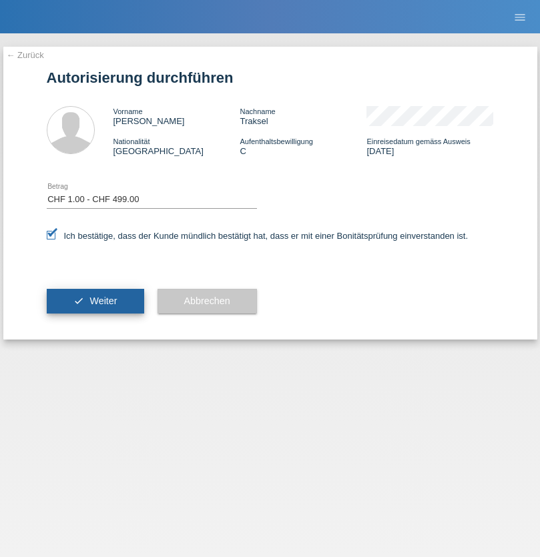  What do you see at coordinates (128, 111) in the screenshot?
I see `span: Vorname` at bounding box center [128, 111].